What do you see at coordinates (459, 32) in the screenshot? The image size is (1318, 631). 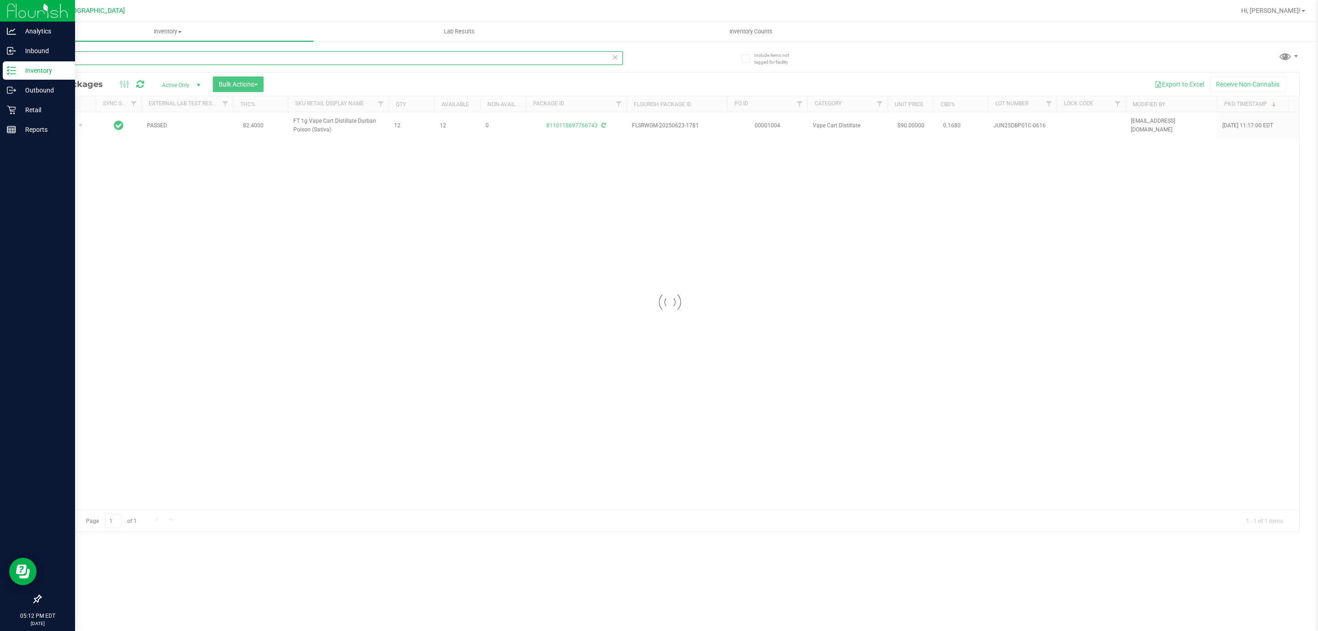 I see `a: Lab Results` at bounding box center [459, 32].